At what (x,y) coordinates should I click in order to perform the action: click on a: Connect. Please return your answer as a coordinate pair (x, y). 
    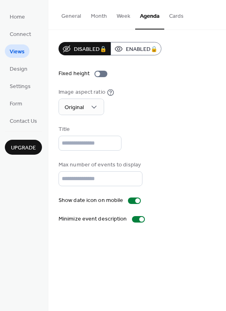
    Looking at the image, I should click on (20, 33).